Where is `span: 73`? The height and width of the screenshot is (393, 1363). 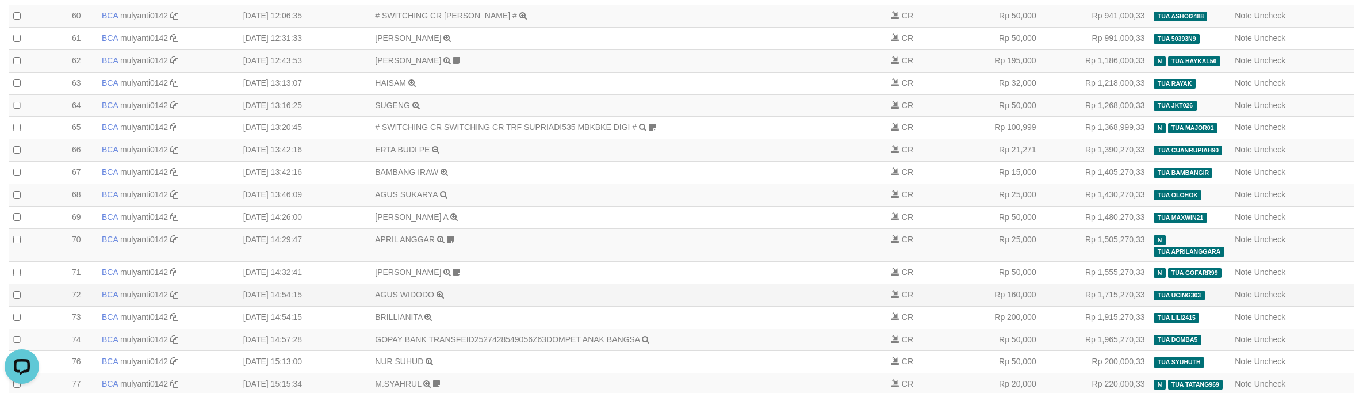 span: 73 is located at coordinates (76, 317).